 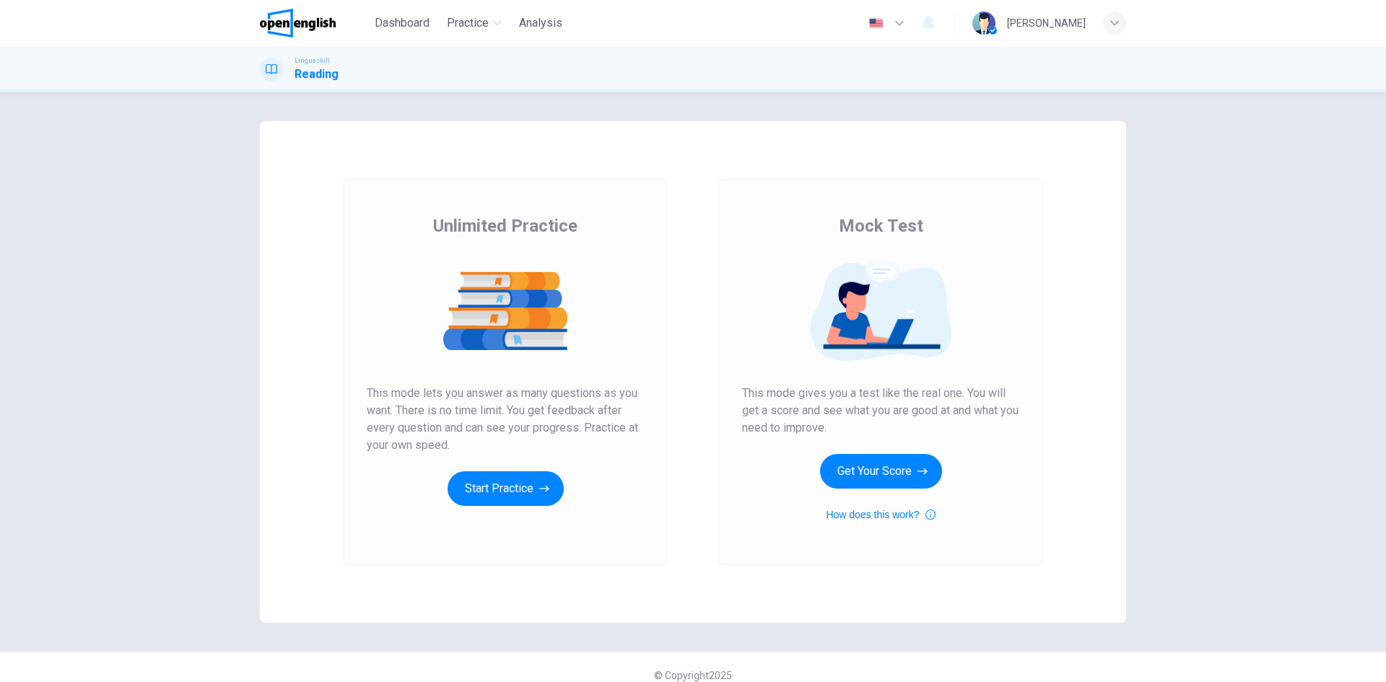 What do you see at coordinates (880, 515) in the screenshot?
I see `button: How does this work?` at bounding box center [880, 515].